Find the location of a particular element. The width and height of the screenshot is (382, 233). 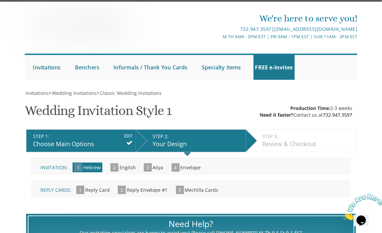

h1: Wedding Invitation Style 1 is located at coordinates (98, 113).